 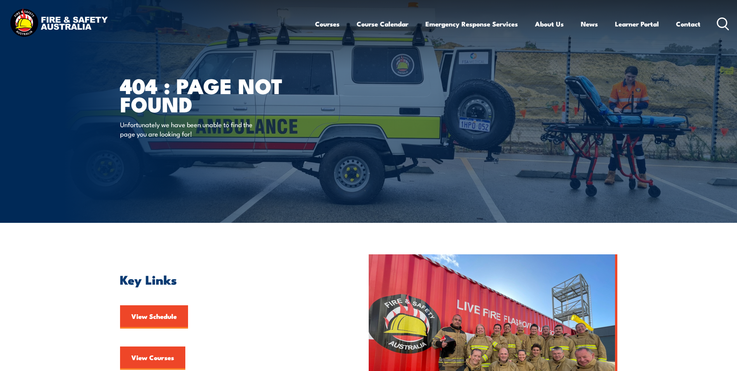 What do you see at coordinates (382, 24) in the screenshot?
I see `a: Course Calendar` at bounding box center [382, 24].